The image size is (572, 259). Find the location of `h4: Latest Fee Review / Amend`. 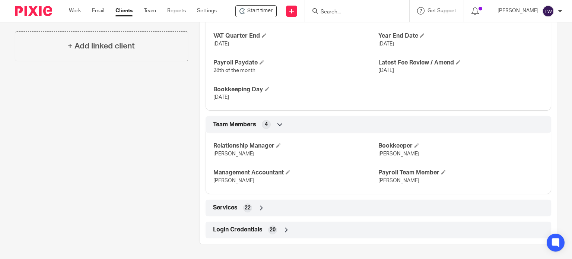

h4: Latest Fee Review / Amend is located at coordinates (461, 63).